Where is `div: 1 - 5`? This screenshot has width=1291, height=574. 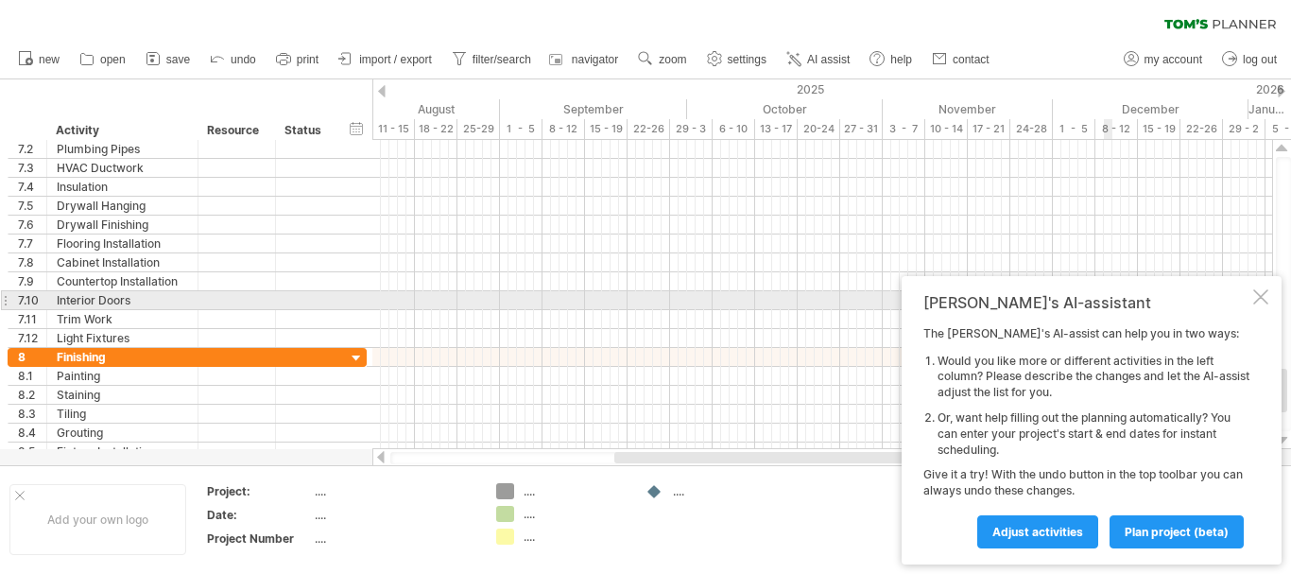 div: 1 - 5 is located at coordinates (521, 129).